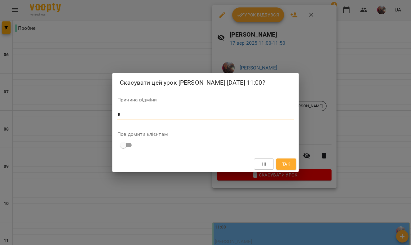 This screenshot has height=245, width=411. I want to click on button: Ні, so click(264, 164).